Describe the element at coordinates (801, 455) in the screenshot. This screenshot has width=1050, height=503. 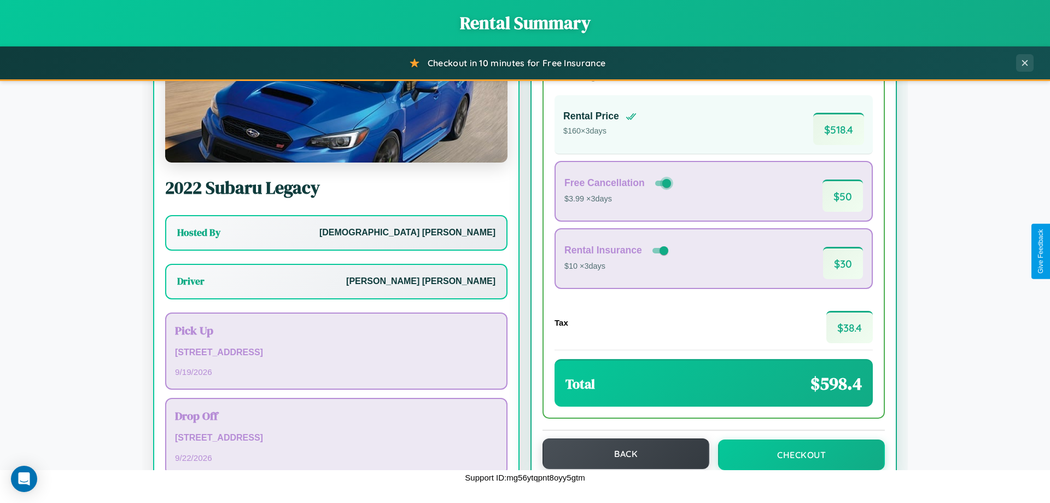
I see `button: Checkout` at that location.